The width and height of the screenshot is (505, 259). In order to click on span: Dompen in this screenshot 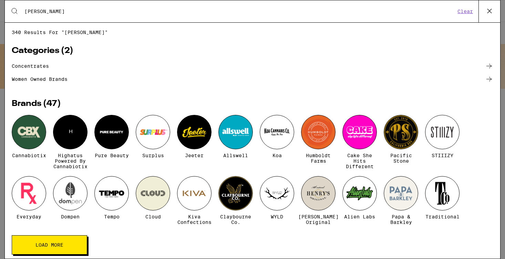, I will do `click(70, 217)`.